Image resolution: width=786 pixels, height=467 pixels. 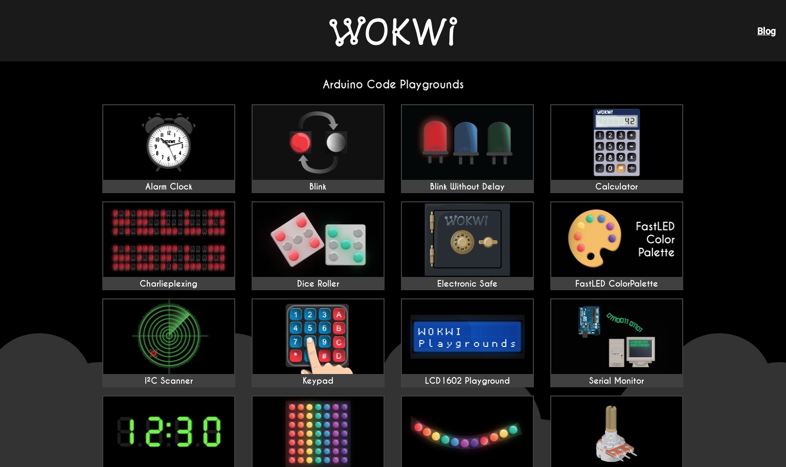 I want to click on div: Blink Without Delay, so click(x=467, y=187).